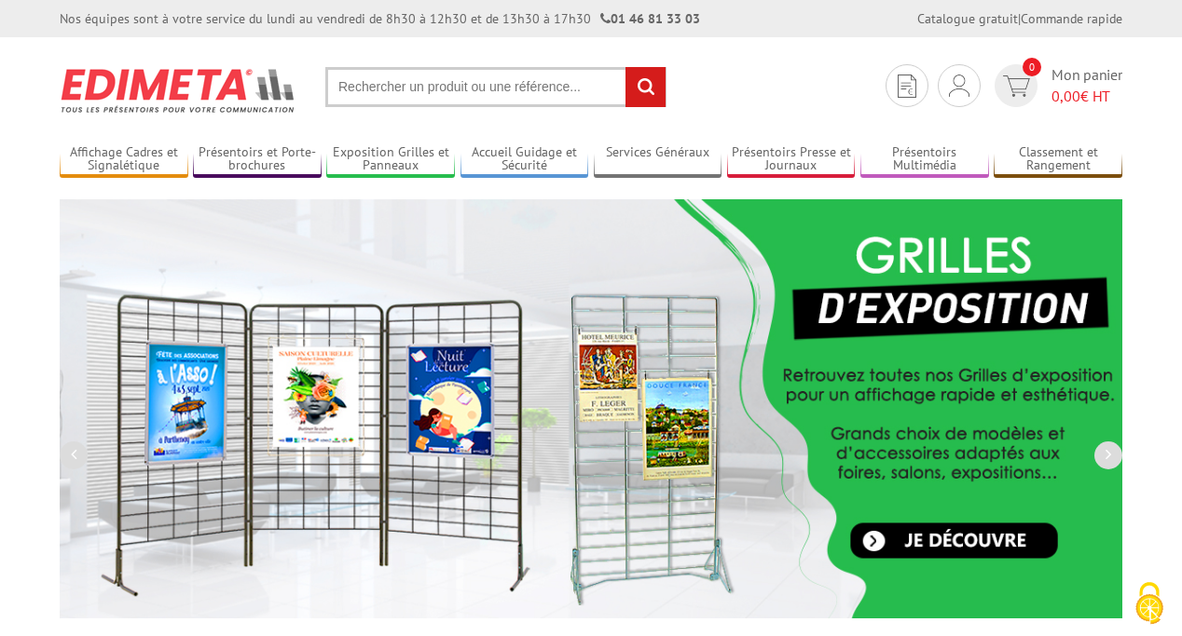 The image size is (1182, 636). Describe the element at coordinates (124, 159) in the screenshot. I see `a: Affichage Cadres et Signalétique` at that location.